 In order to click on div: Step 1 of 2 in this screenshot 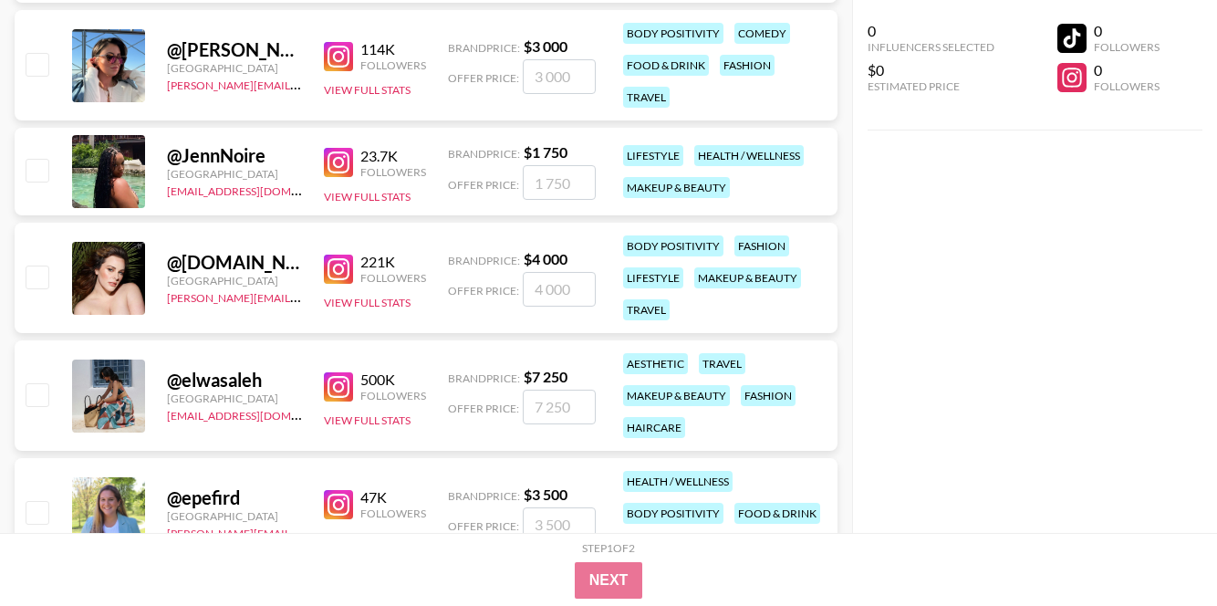, I will do `click(609, 548)`.